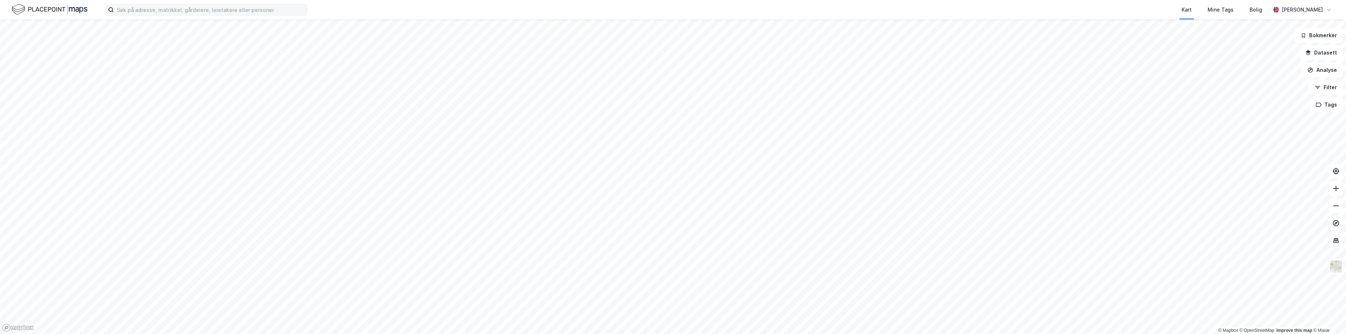 This screenshot has height=334, width=1346. What do you see at coordinates (1328, 317) in the screenshot?
I see `div: Chat Widget` at bounding box center [1328, 317].